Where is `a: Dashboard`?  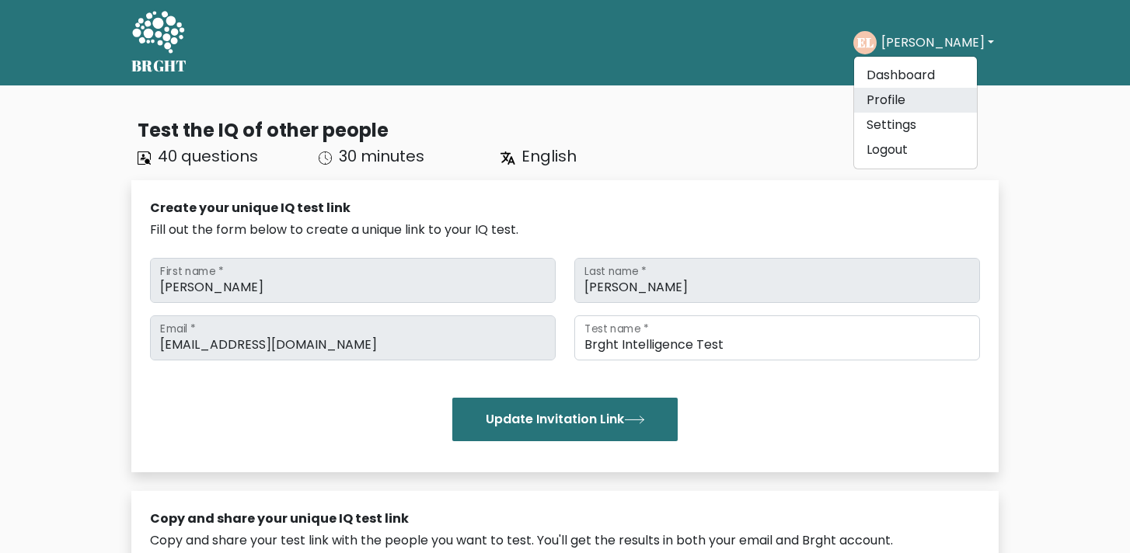 a: Dashboard is located at coordinates (915, 75).